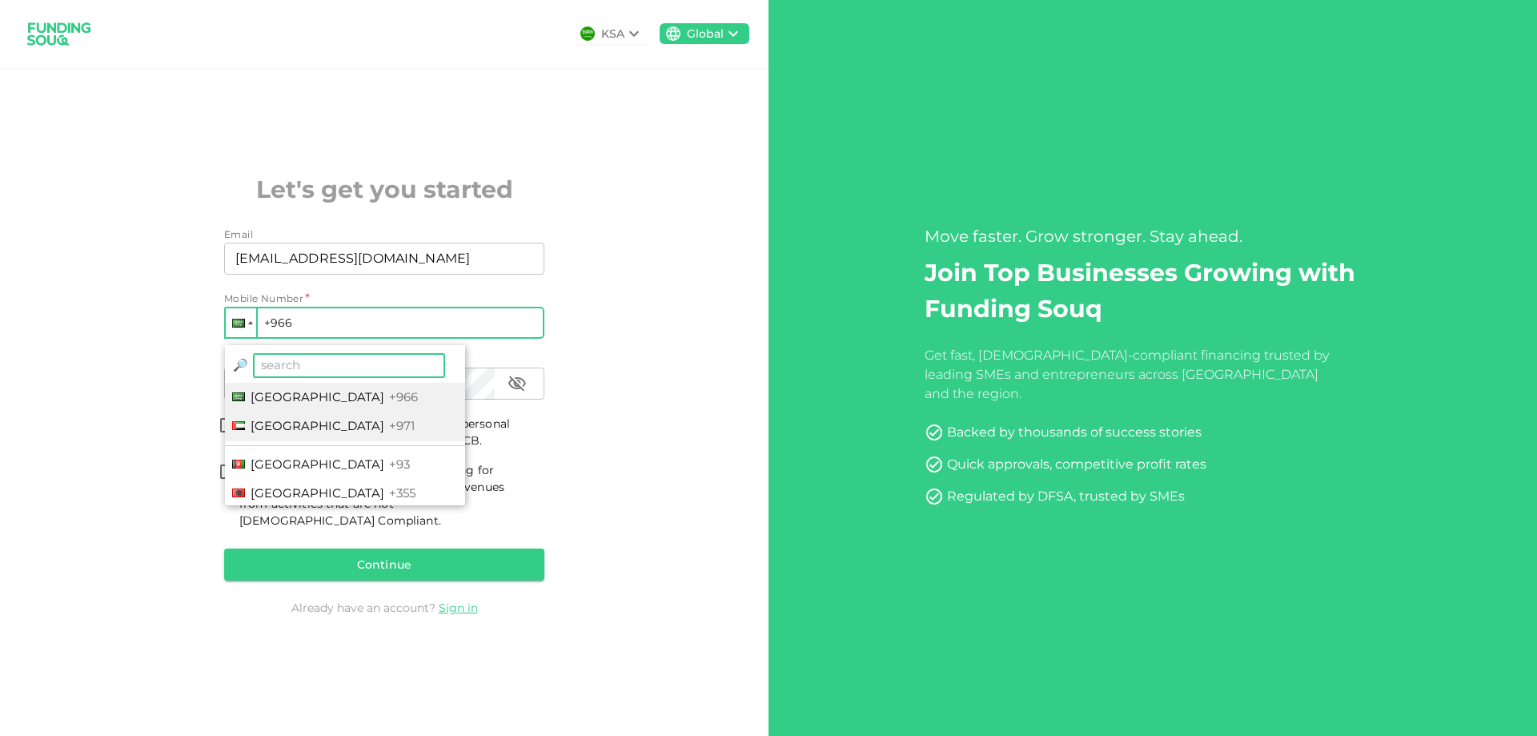 Image resolution: width=1537 pixels, height=736 pixels. I want to click on div: Global, so click(705, 34).